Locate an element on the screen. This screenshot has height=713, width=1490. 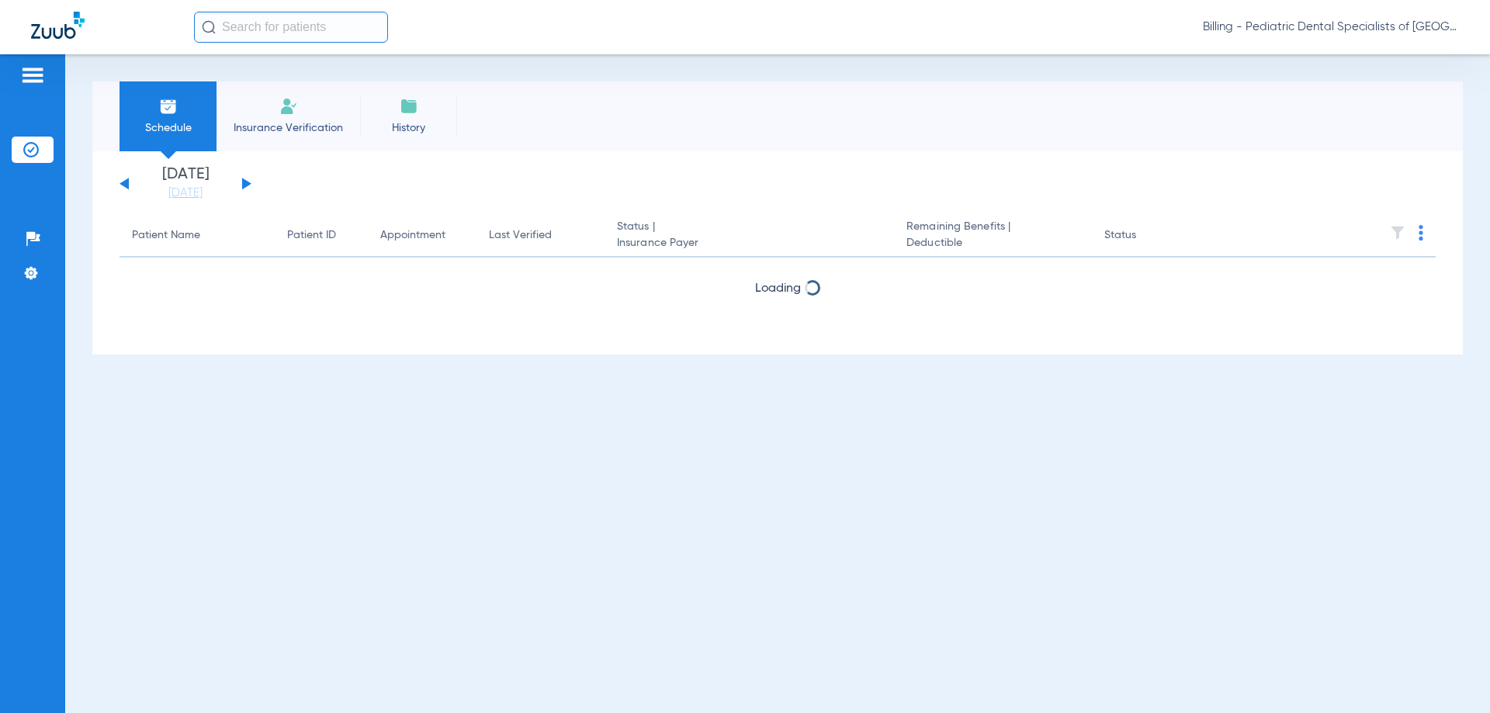
img: Zuub Logo is located at coordinates (57, 25).